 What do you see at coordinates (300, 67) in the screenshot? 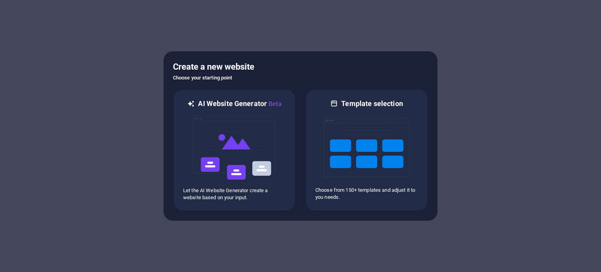
I see `h5: Create a new website` at bounding box center [300, 67].